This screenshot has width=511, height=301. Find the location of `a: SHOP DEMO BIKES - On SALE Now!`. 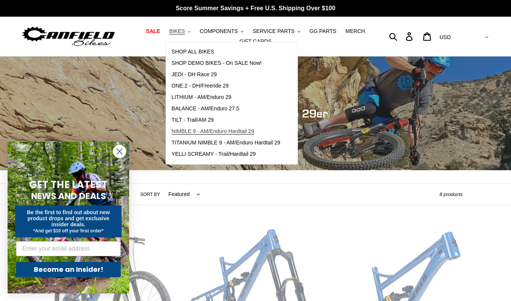

a: SHOP DEMO BIKES - On SALE Now! is located at coordinates (226, 63).